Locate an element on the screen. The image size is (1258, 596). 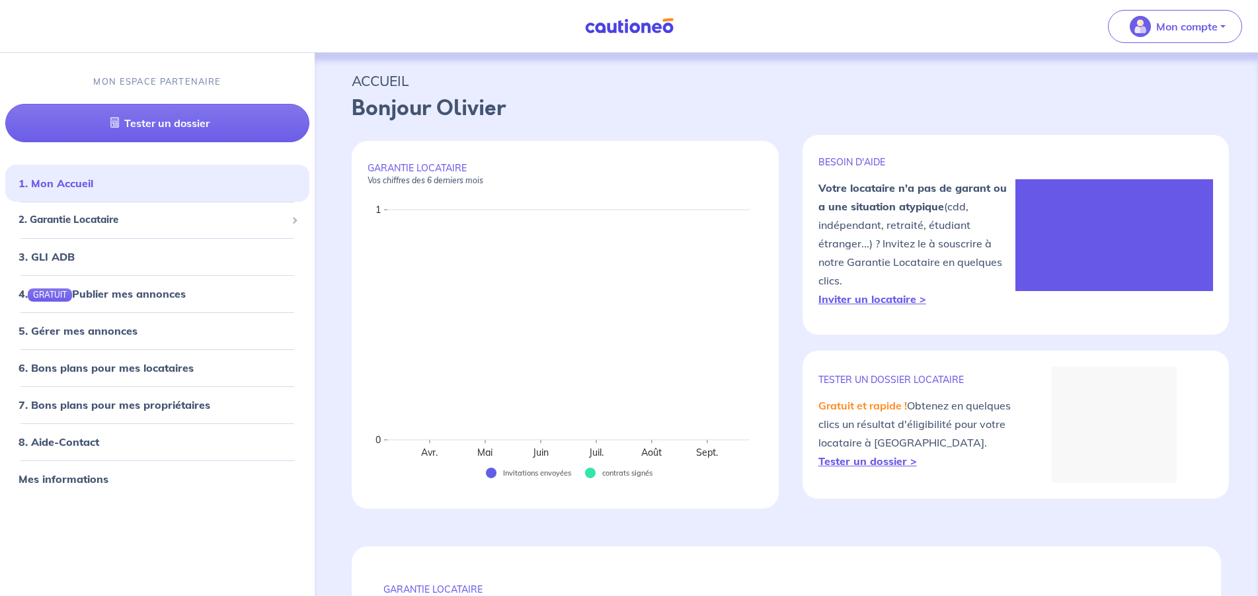
button: illu_account_valid_menu.svgMon compte is located at coordinates (1174, 26).